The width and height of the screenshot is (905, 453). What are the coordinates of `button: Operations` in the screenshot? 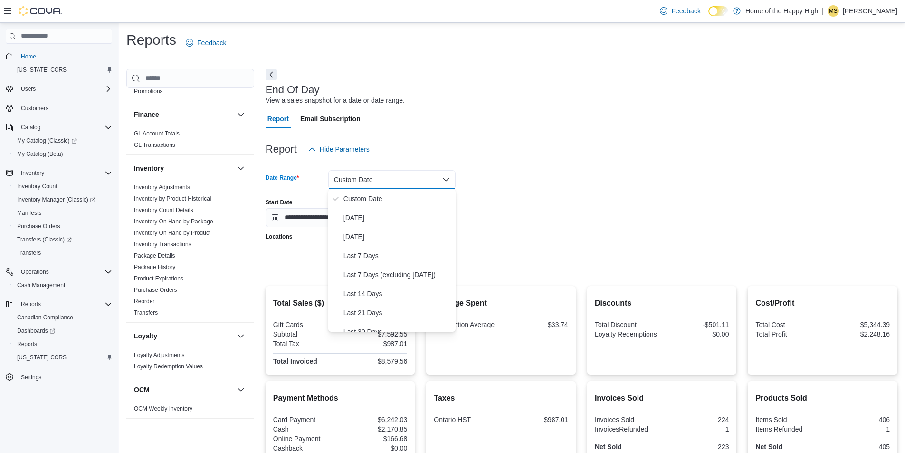 It's located at (59, 272).